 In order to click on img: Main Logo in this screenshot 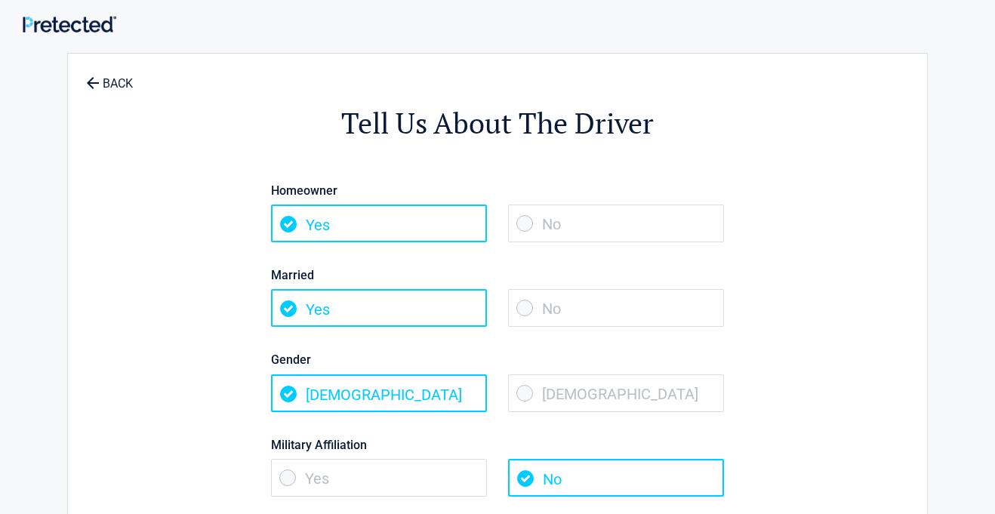, I will do `click(69, 24)`.